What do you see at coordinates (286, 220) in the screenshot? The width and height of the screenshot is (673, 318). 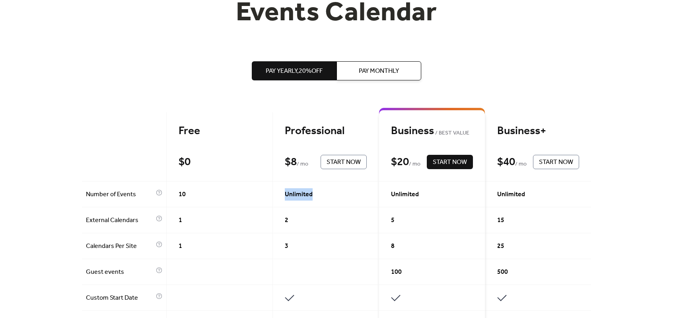 I see `span: 2` at bounding box center [286, 220].